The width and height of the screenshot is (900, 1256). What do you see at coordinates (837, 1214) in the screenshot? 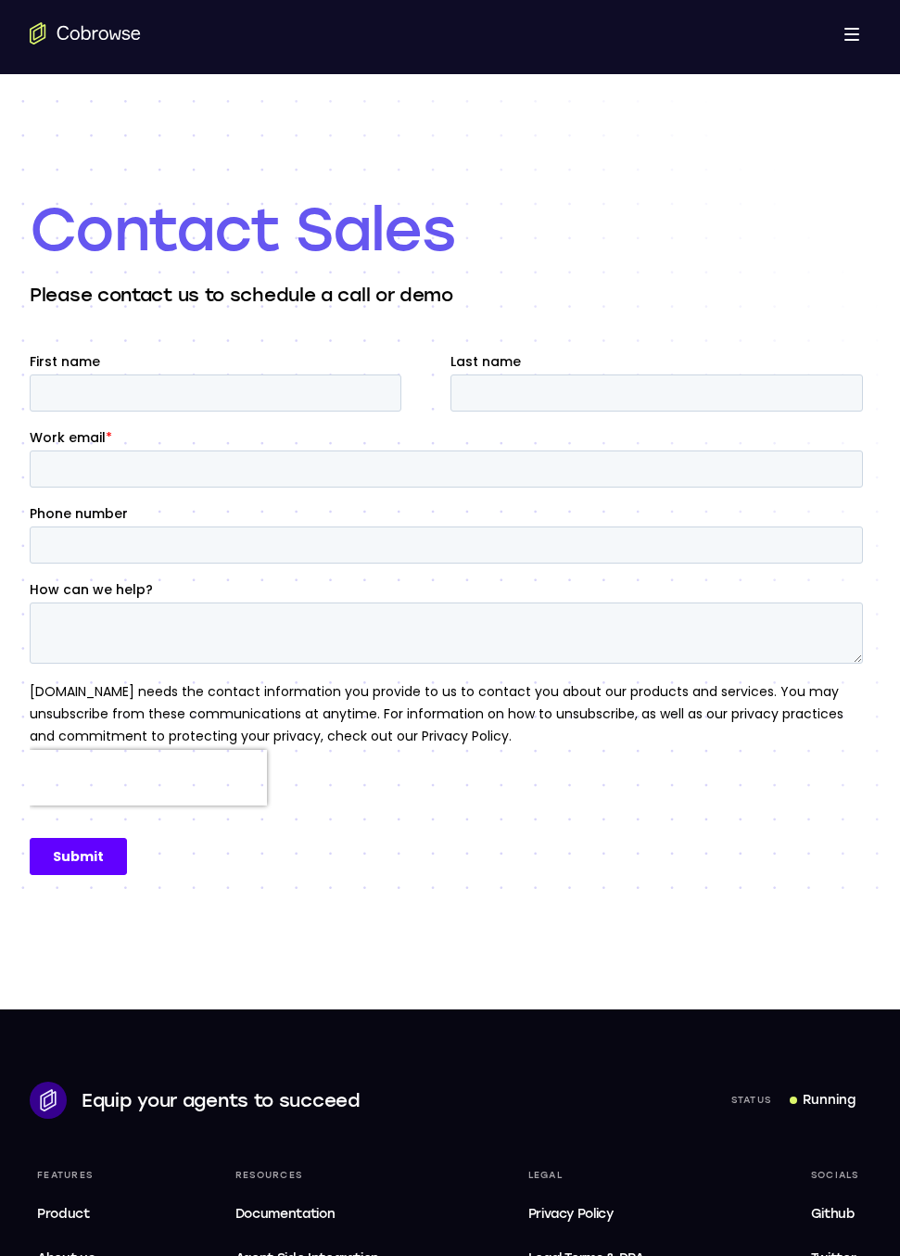
I see `a: Github` at bounding box center [837, 1214].